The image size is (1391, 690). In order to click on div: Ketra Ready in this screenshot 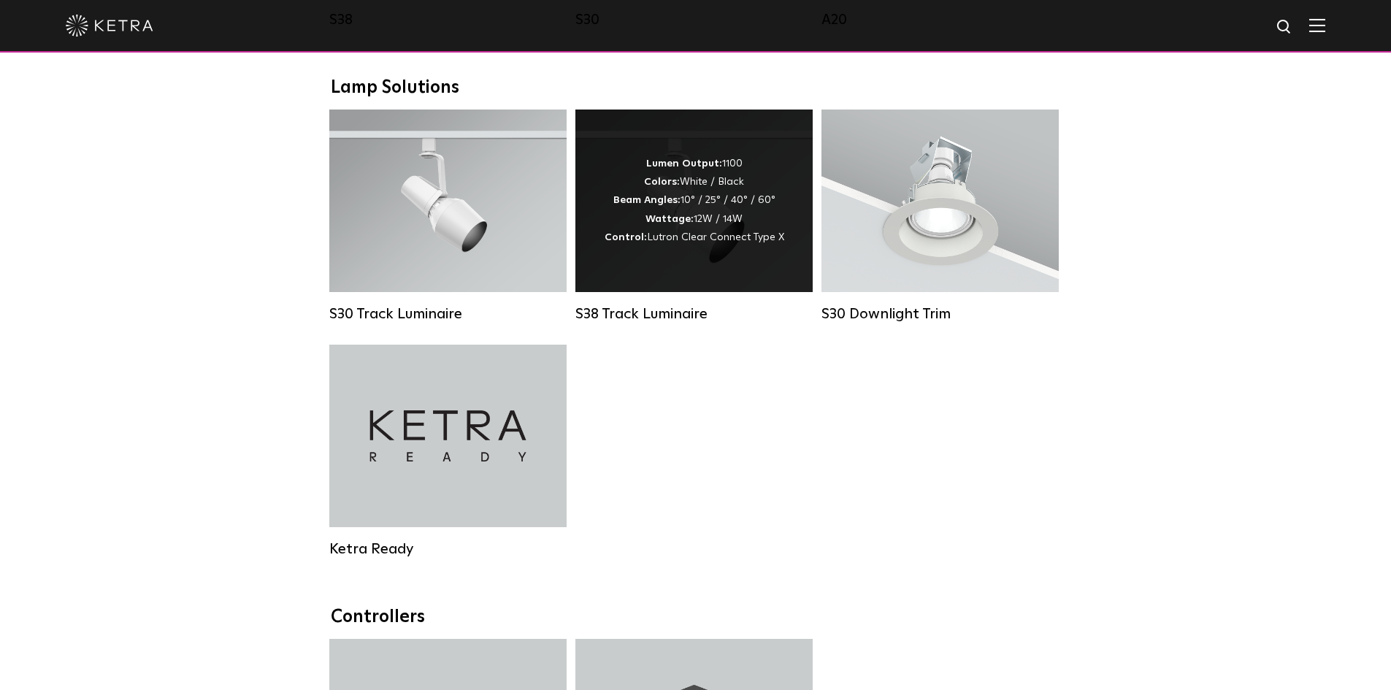, I will do `click(447, 549)`.